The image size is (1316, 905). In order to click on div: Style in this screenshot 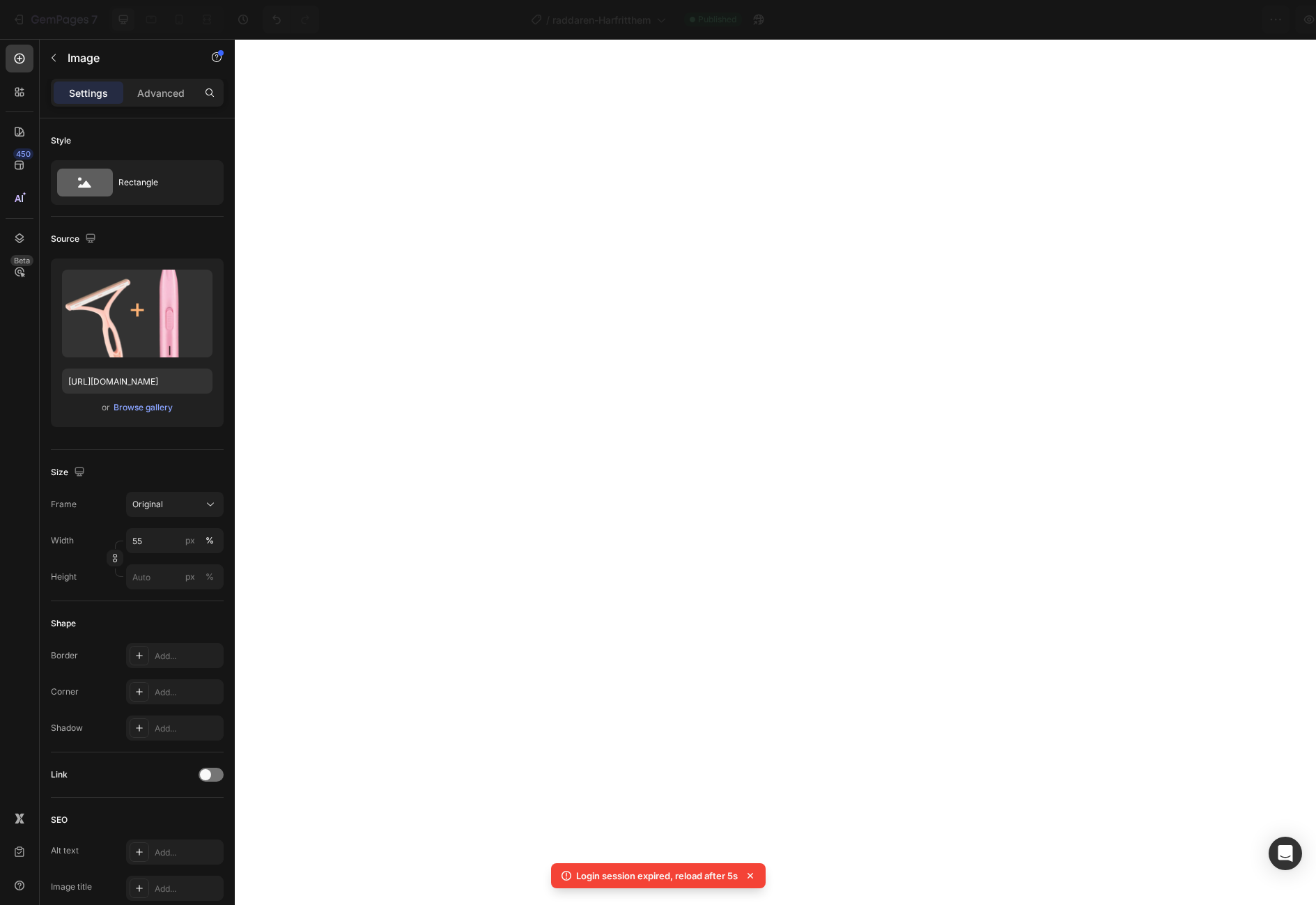, I will do `click(60, 141)`.